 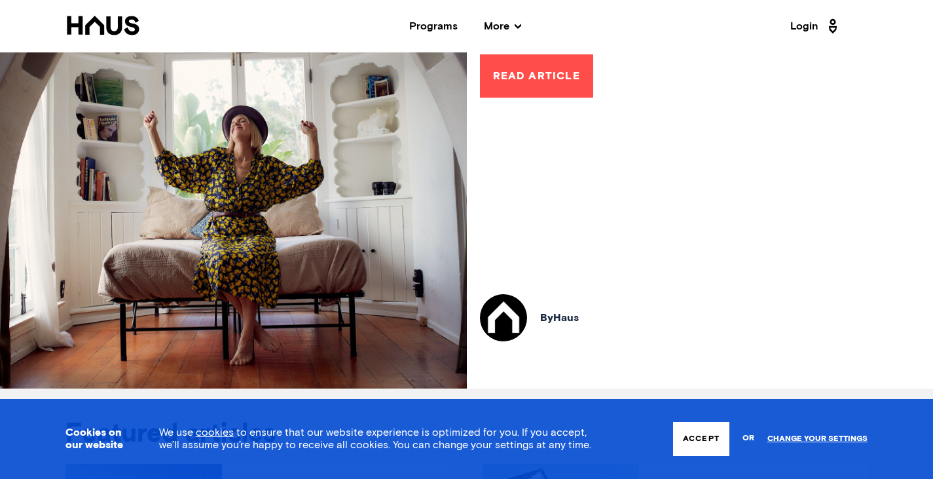 I want to click on a: Programs, so click(x=433, y=26).